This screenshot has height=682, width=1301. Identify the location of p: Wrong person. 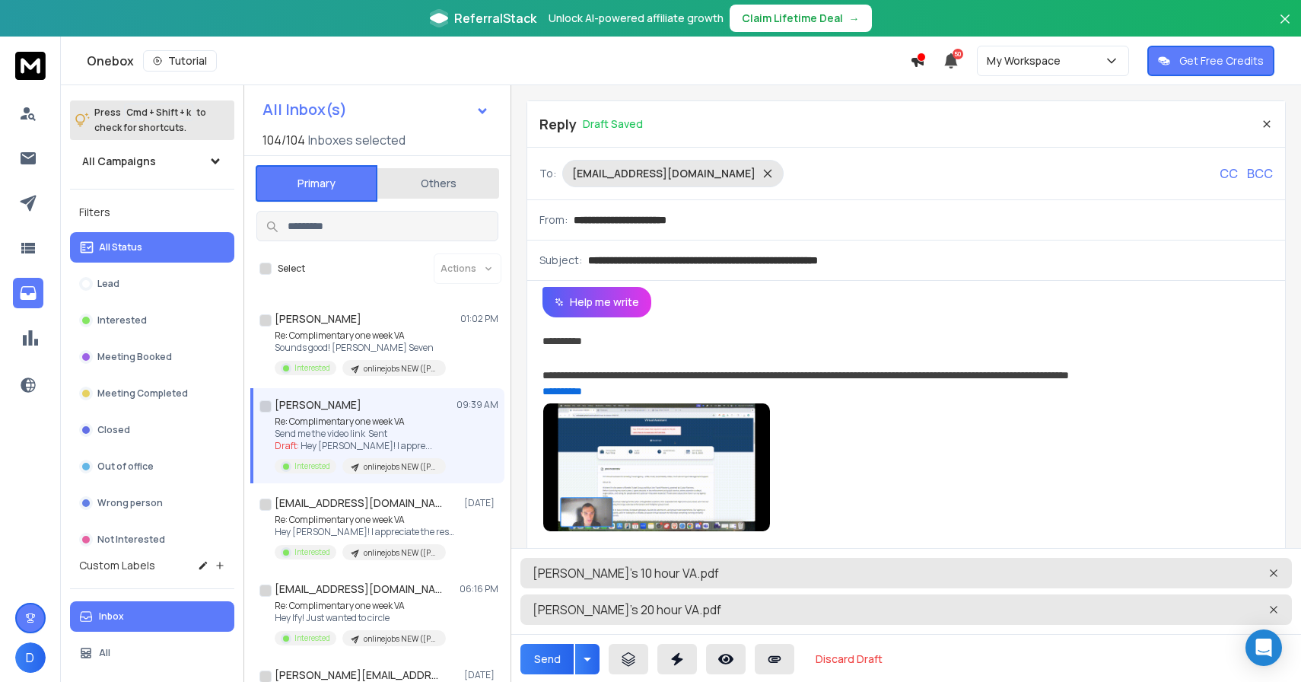
(130, 503).